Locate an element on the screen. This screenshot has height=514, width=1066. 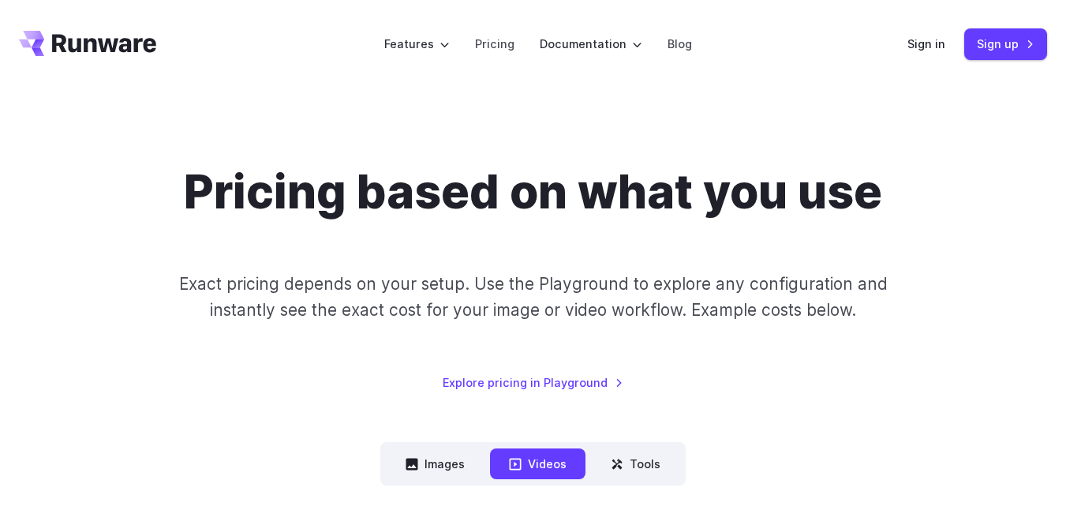
button: Tools is located at coordinates (635, 463).